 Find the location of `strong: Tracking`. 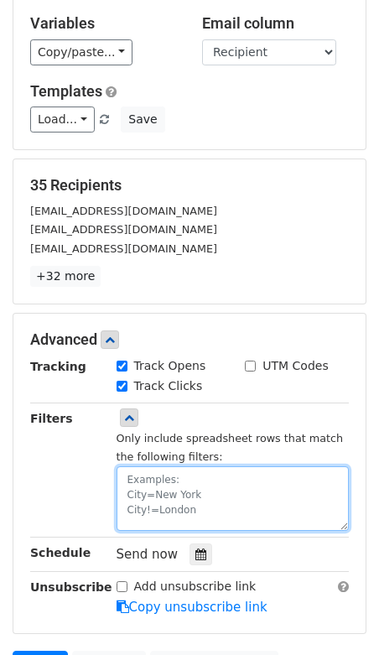

strong: Tracking is located at coordinates (58, 366).